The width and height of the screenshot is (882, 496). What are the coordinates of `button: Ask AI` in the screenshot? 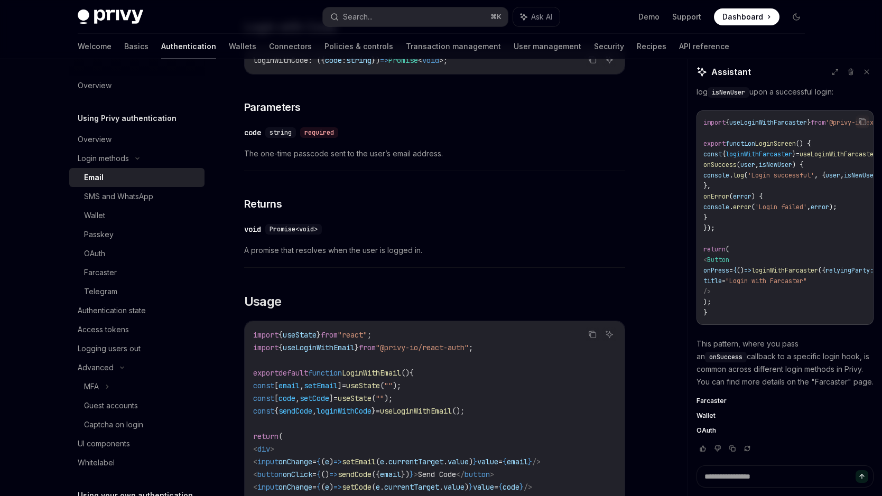 It's located at (609, 60).